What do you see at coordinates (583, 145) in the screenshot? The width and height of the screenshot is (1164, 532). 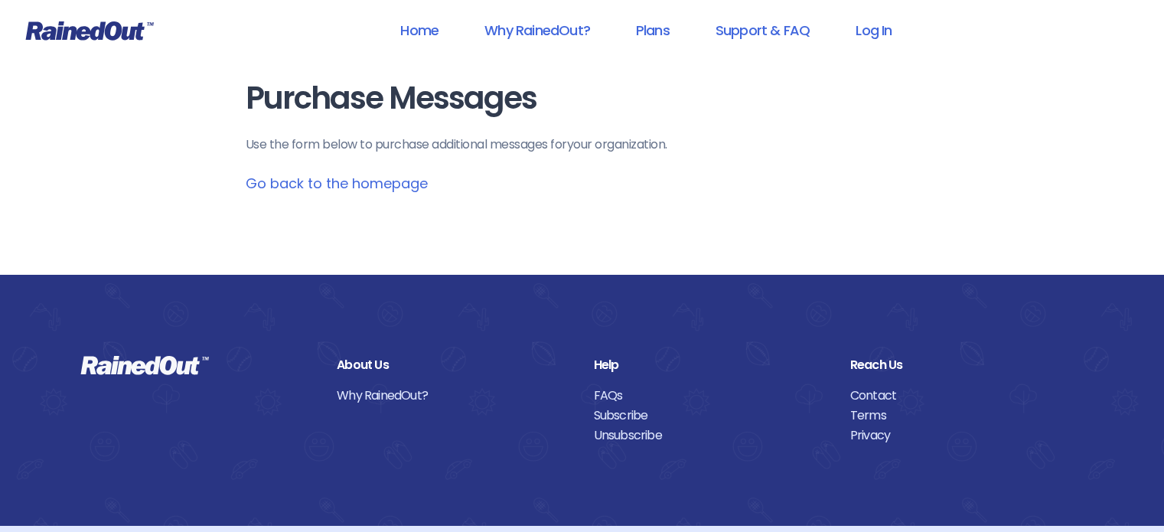 I see `p: Use the form below to purchase additional messages for your organization .` at bounding box center [583, 145].